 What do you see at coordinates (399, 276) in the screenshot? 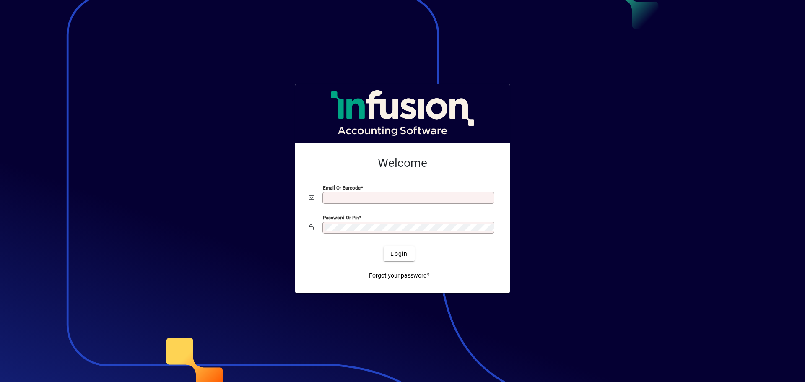
I see `span: Forgot your password?` at bounding box center [399, 276].